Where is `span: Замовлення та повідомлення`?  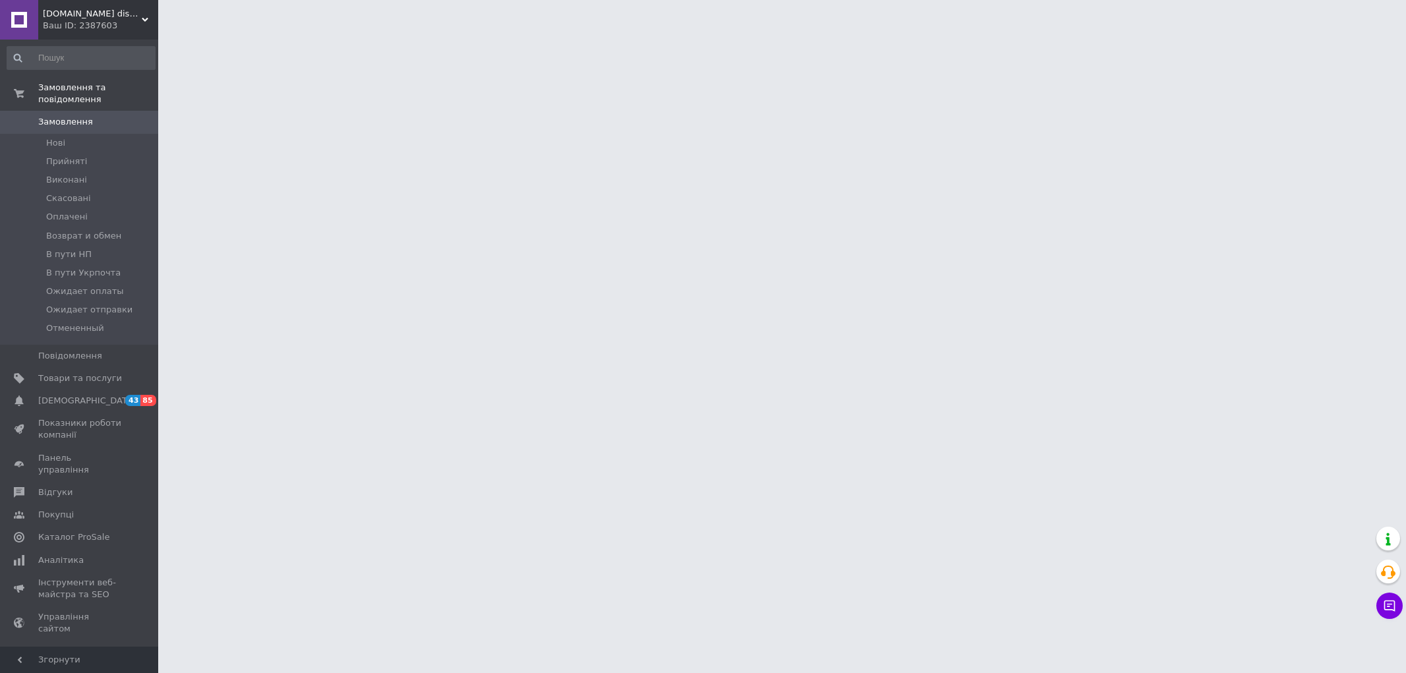
span: Замовлення та повідомлення is located at coordinates (98, 94).